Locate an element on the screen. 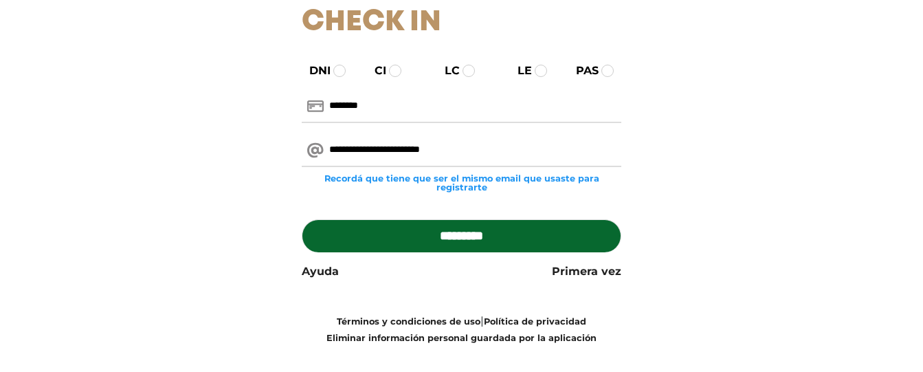 The width and height of the screenshot is (923, 372). a: Primera vez is located at coordinates (586, 271).